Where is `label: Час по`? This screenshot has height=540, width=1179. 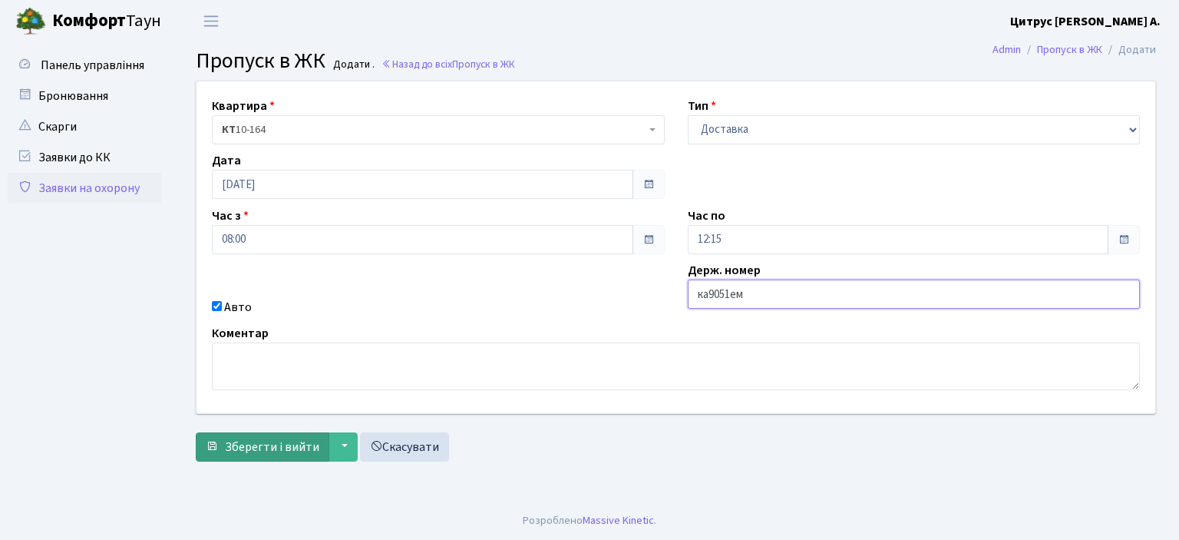 label: Час по is located at coordinates (706, 216).